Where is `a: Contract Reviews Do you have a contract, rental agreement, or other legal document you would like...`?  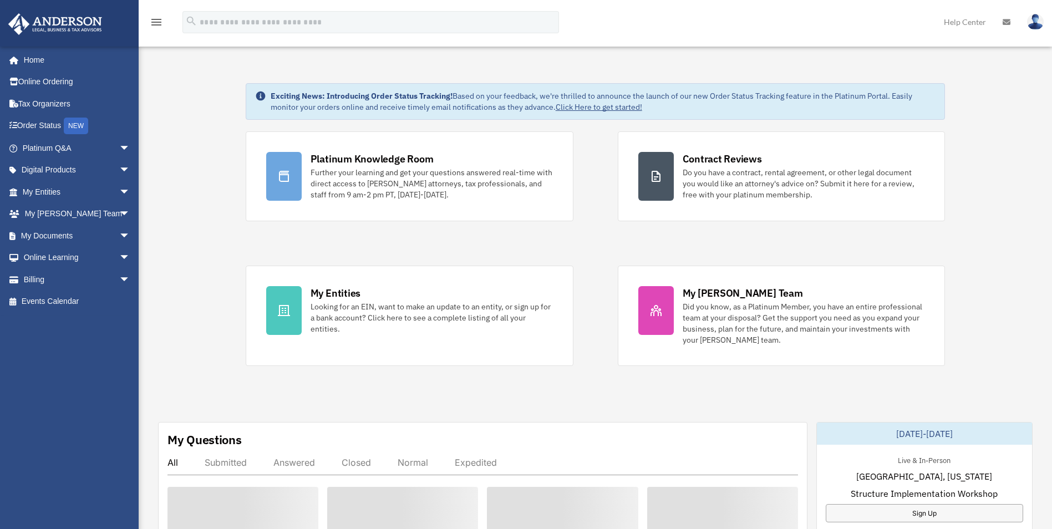 a: Contract Reviews Do you have a contract, rental agreement, or other legal document you would like... is located at coordinates (781, 176).